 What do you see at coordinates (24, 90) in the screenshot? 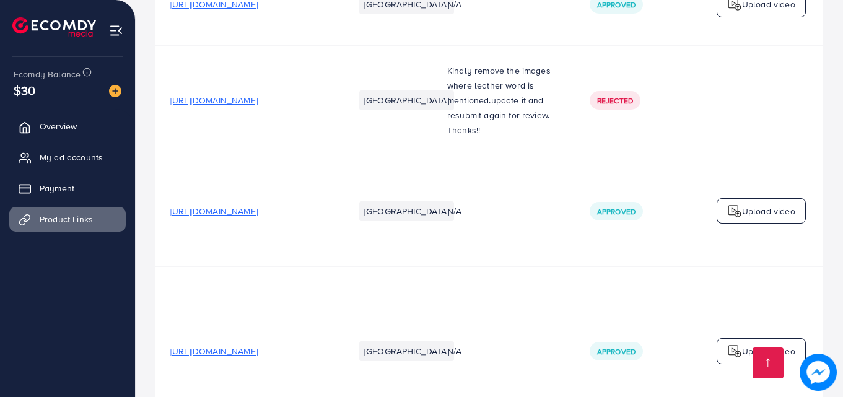
I see `span: $30` at bounding box center [24, 90].